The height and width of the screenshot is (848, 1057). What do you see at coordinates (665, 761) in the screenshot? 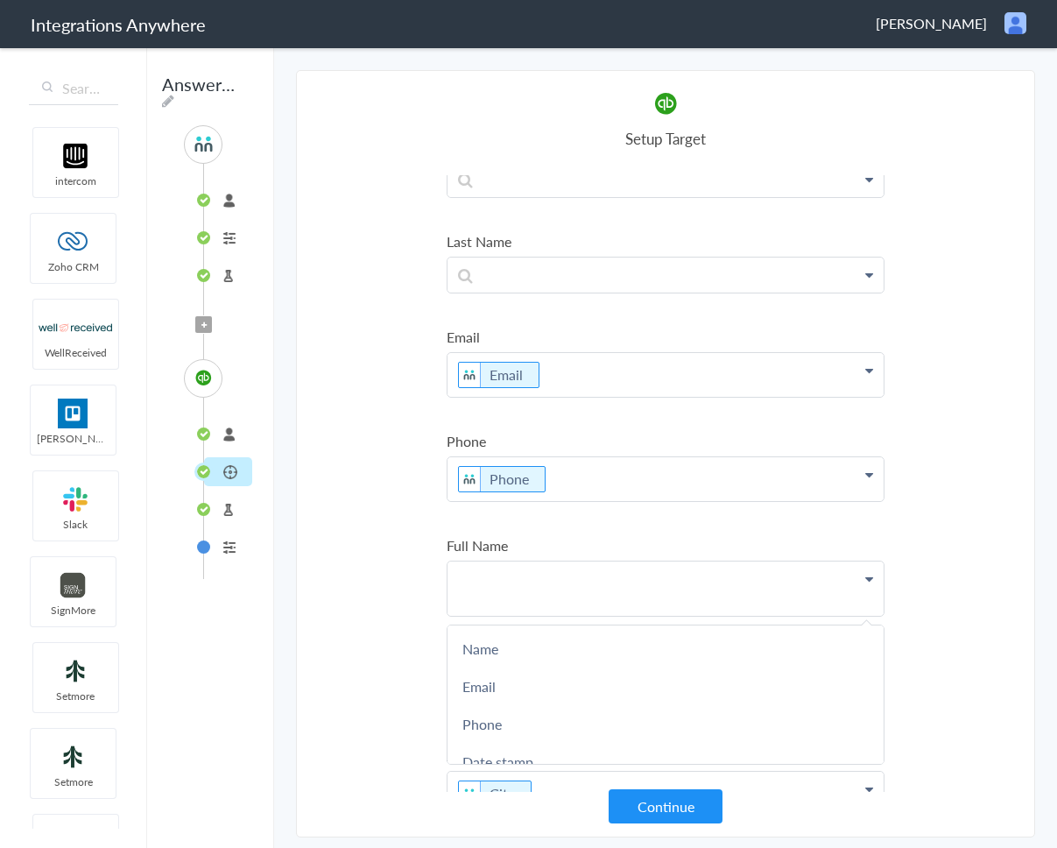
I see `a: Date stamp` at bounding box center [665, 761].